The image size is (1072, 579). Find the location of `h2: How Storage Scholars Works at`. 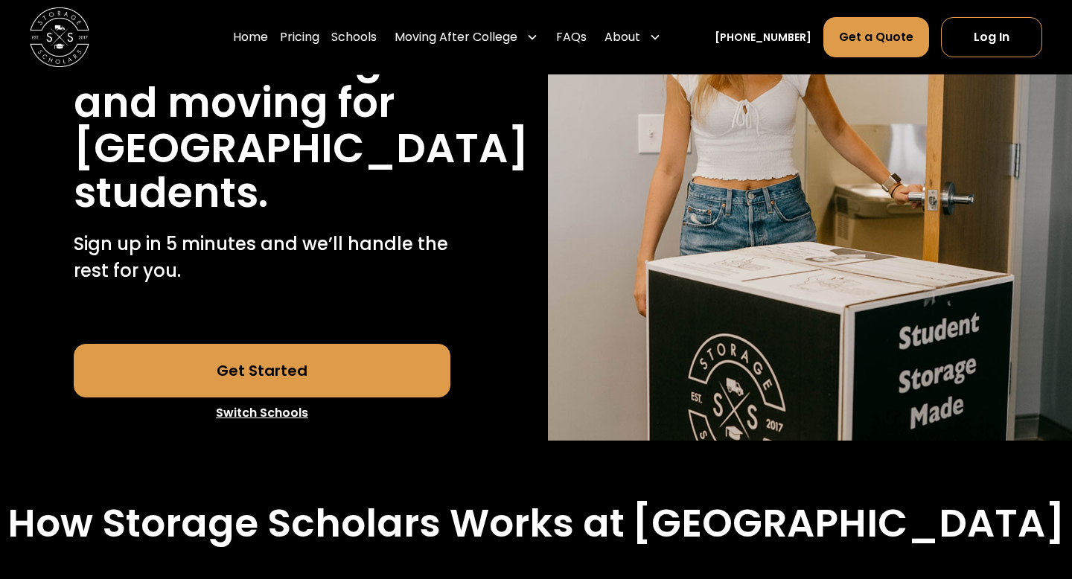

h2: How Storage Scholars Works at is located at coordinates (316, 523).